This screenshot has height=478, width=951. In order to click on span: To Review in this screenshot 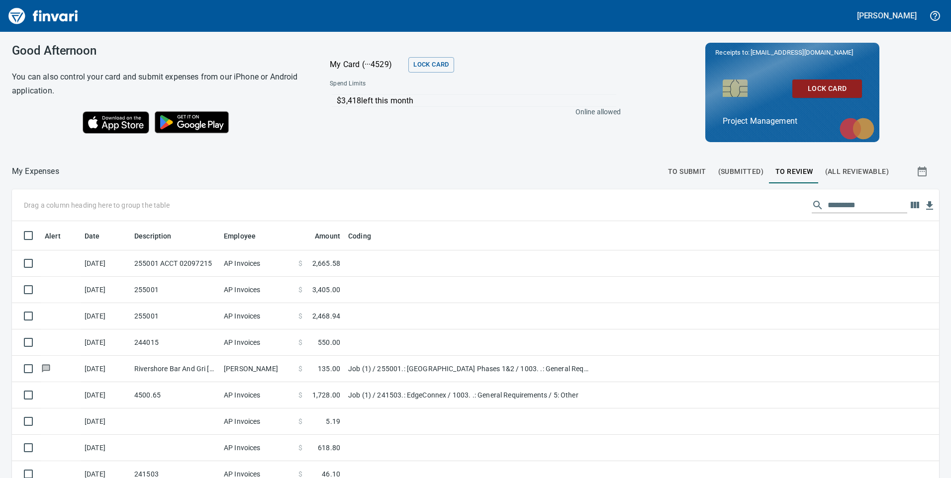, I will do `click(794, 172)`.